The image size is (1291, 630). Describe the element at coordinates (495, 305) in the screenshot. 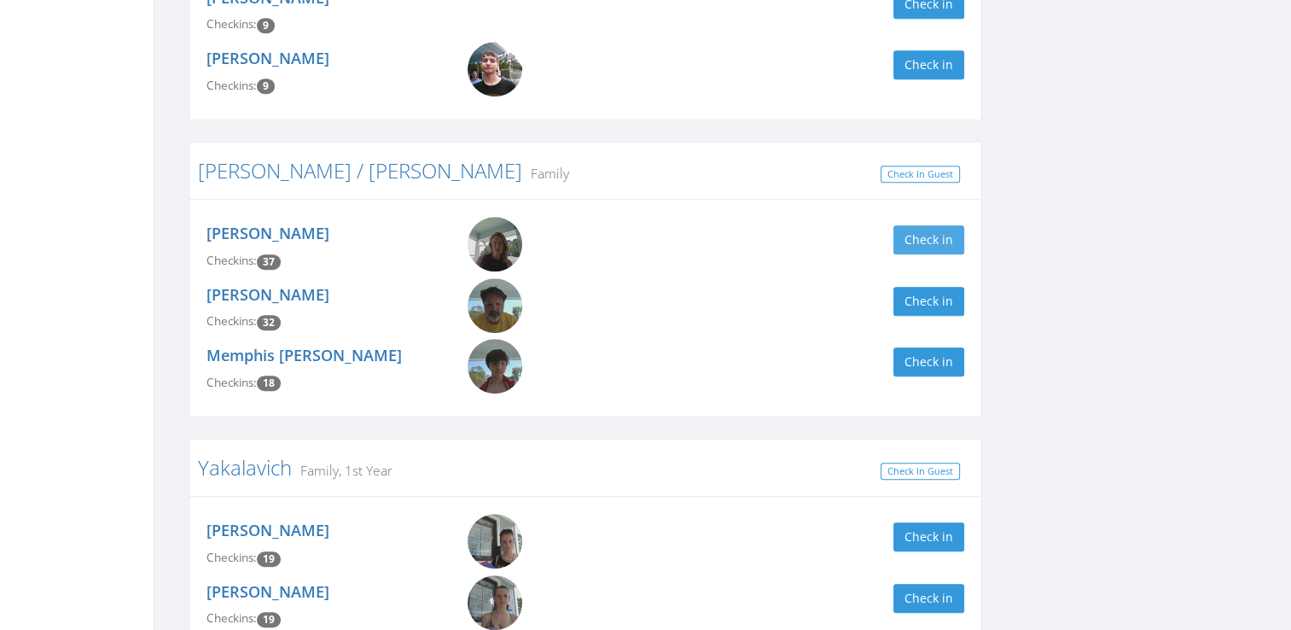

I see `img: Chad_Peevy.png` at that location.